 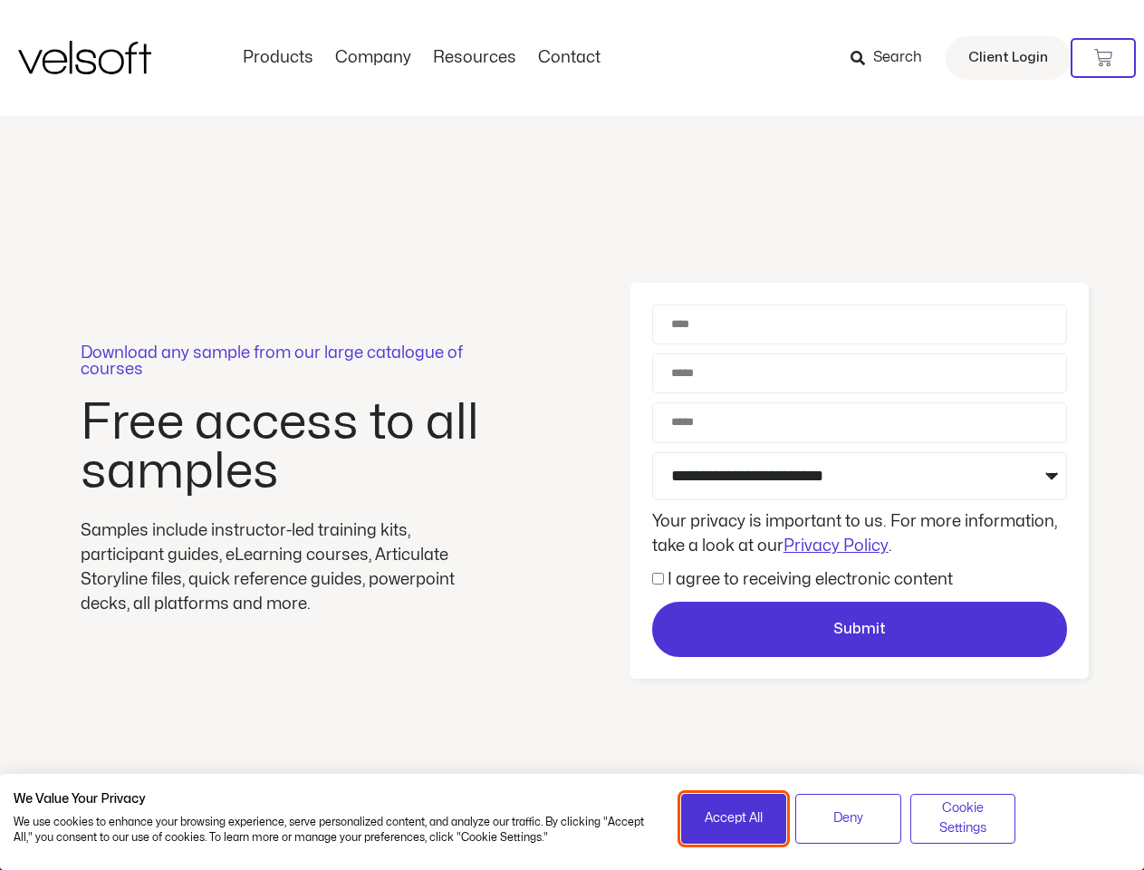 I want to click on span: Search, so click(x=898, y=58).